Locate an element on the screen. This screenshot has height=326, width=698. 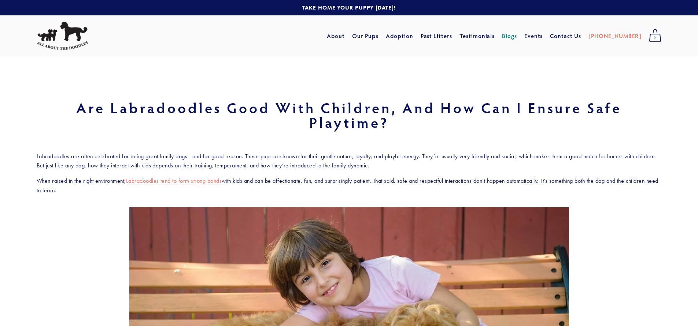
img: All About The Doodles is located at coordinates (62, 36).